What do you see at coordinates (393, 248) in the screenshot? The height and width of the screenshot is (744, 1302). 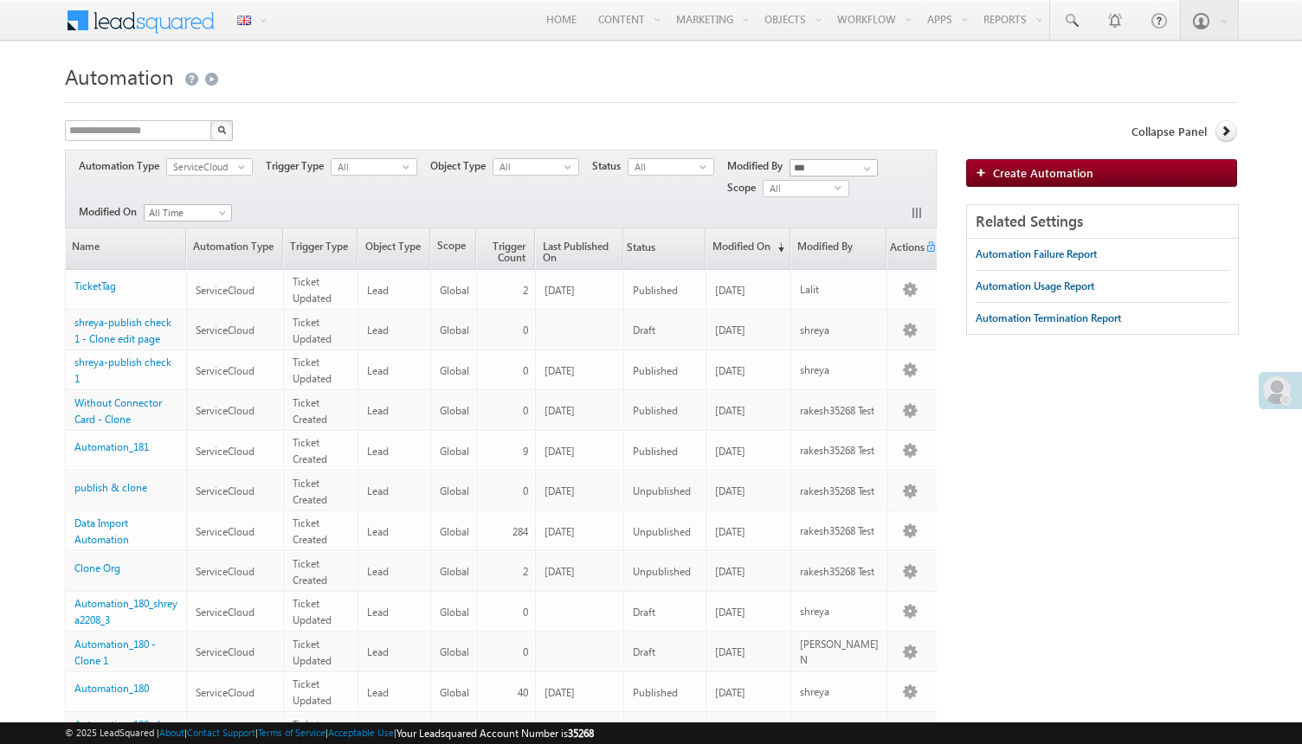 I see `a: Object Type` at bounding box center [393, 248].